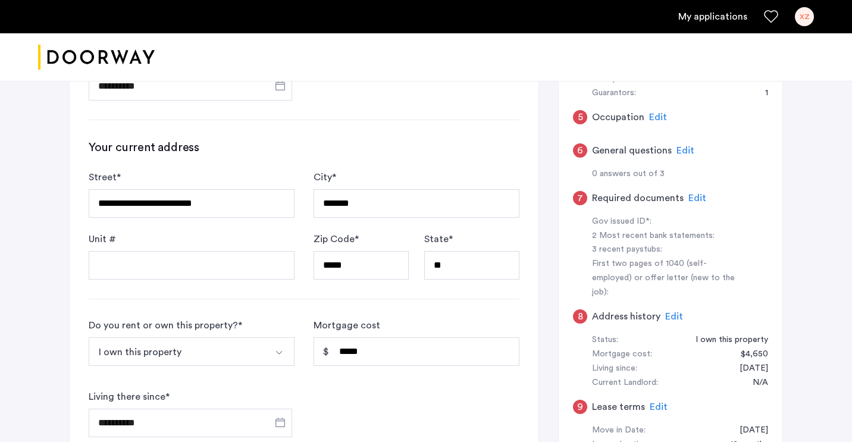 The width and height of the screenshot is (852, 442). I want to click on div: N/A, so click(754, 383).